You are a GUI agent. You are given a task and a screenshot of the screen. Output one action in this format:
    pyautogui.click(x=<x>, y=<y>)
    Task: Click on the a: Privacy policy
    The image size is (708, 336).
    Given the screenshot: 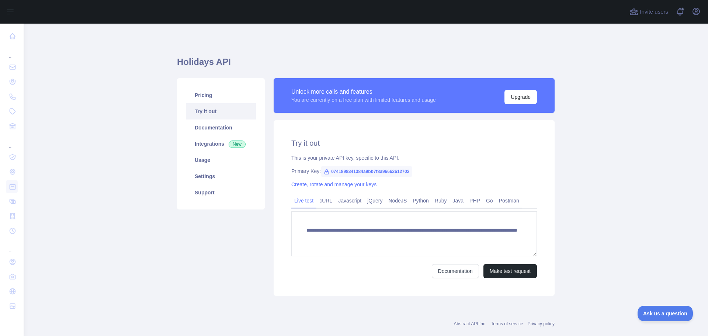 What is the action you would take?
    pyautogui.click(x=541, y=324)
    